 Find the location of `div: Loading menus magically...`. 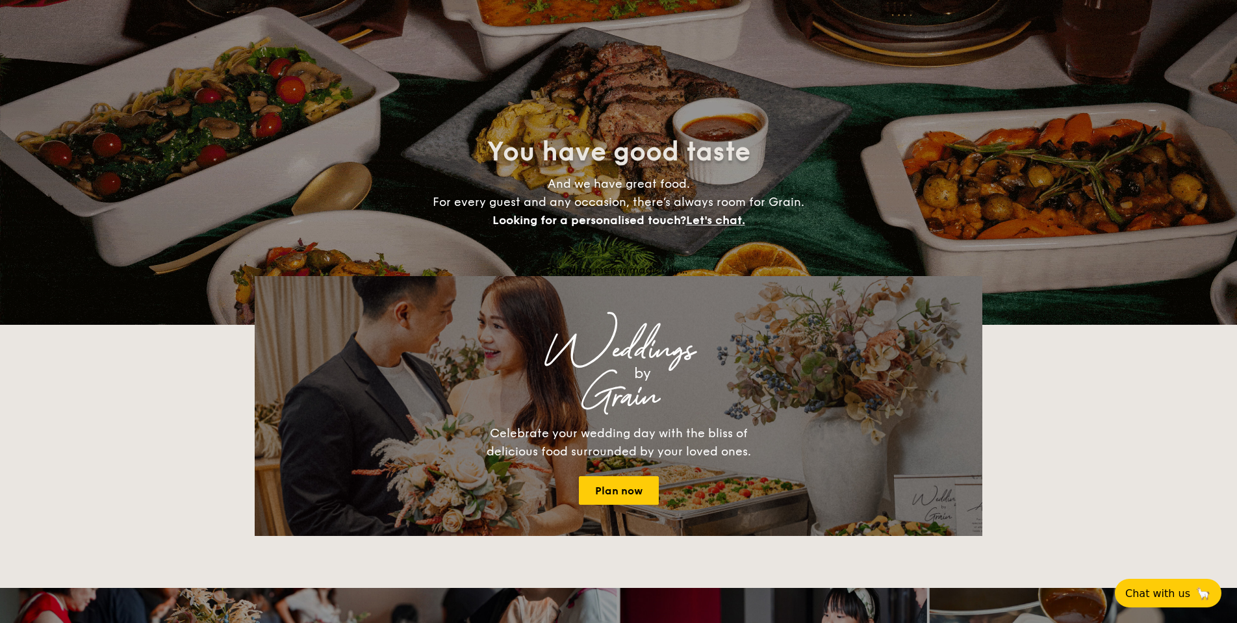

div: Loading menus magically... is located at coordinates (618, 270).